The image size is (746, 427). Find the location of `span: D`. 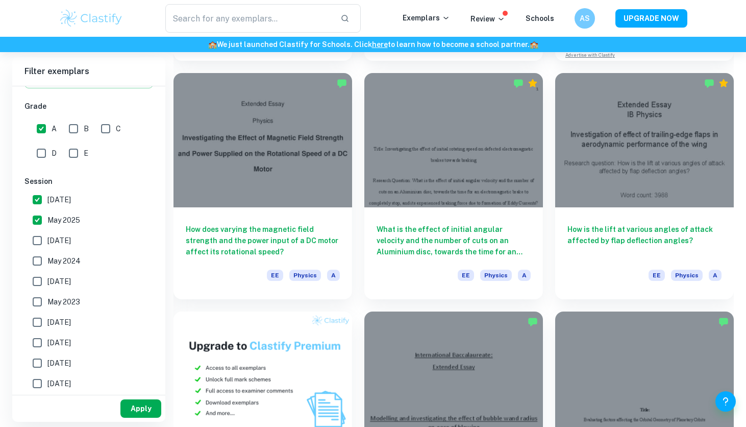

span: D is located at coordinates (54, 153).